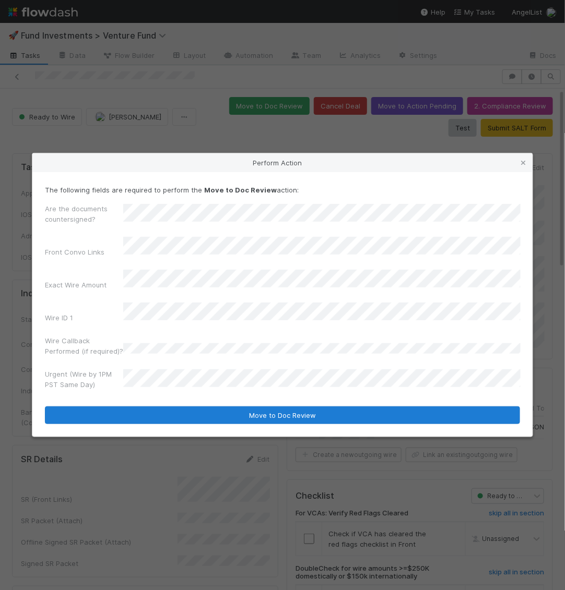 This screenshot has height=590, width=565. I want to click on label: Front Convo Links, so click(75, 252).